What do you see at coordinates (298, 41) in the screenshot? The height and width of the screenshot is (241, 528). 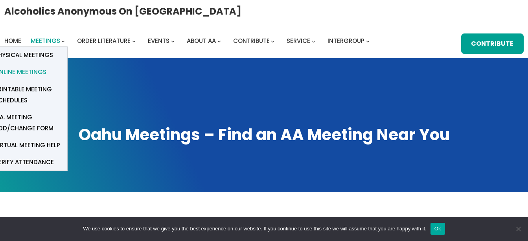 I see `a: Service` at bounding box center [298, 41].